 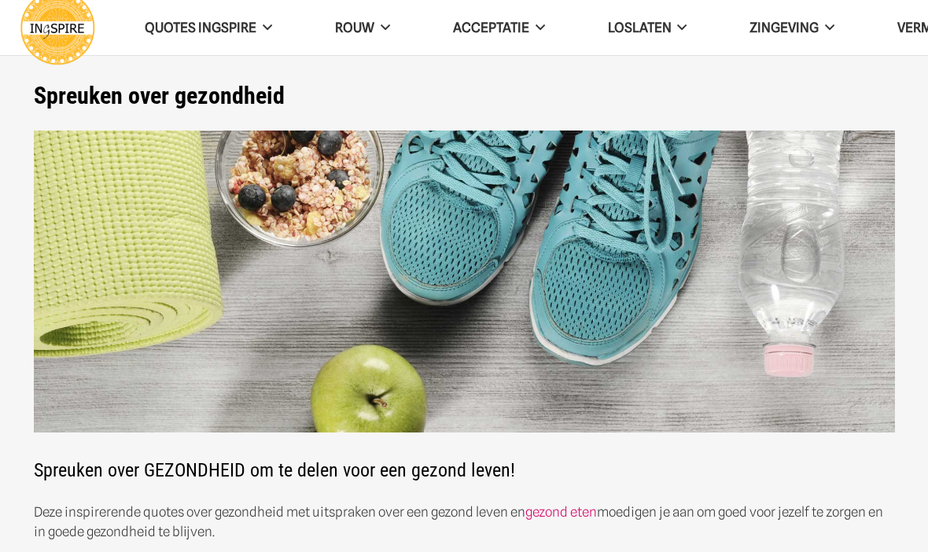 I want to click on a: Zingeving, so click(x=792, y=28).